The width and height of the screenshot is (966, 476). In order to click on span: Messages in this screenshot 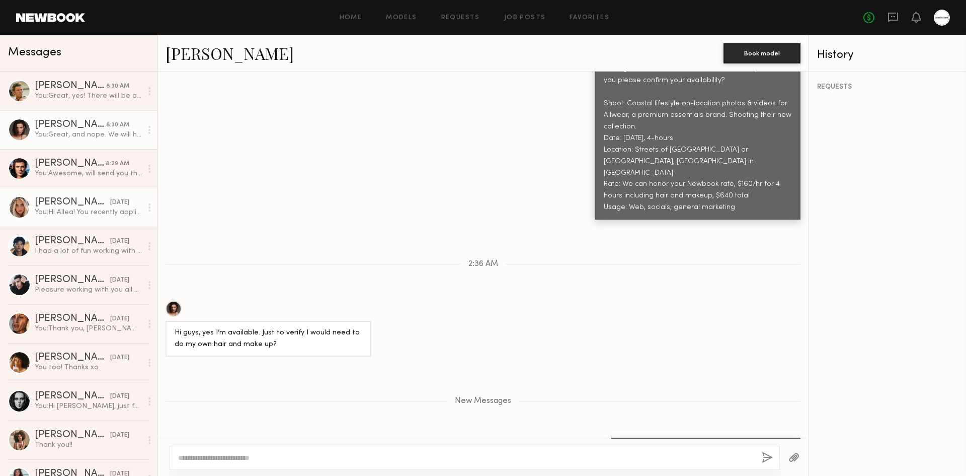, I will do `click(35, 52)`.